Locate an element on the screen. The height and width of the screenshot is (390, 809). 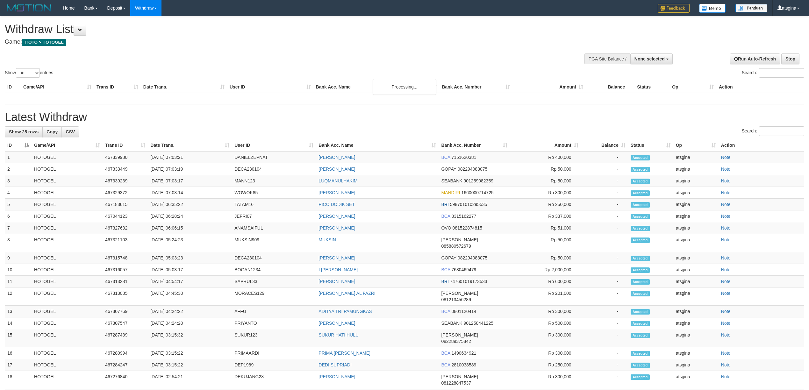
td: Rp 51,000 is located at coordinates (545, 228).